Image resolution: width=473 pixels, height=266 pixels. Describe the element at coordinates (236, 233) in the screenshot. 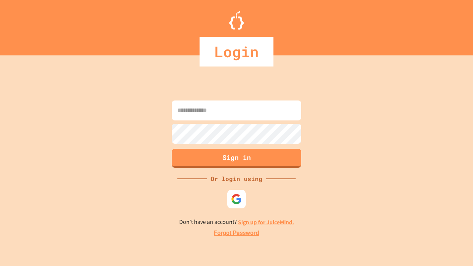

I see `a: Forgot Password` at that location.